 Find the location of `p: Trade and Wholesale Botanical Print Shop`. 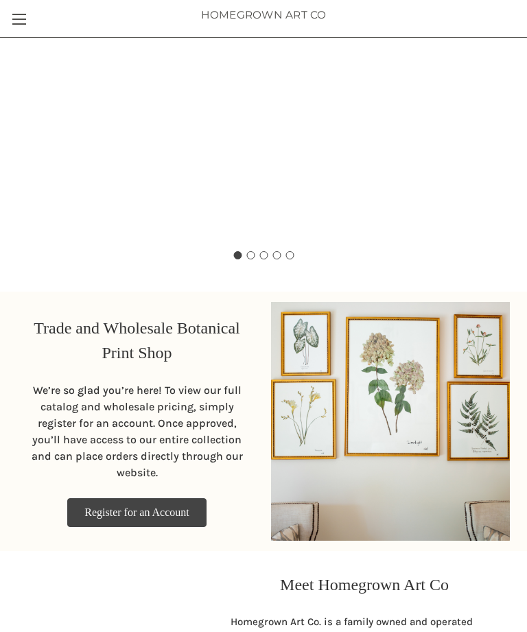

p: Trade and Wholesale Botanical Print Shop is located at coordinates (137, 341).